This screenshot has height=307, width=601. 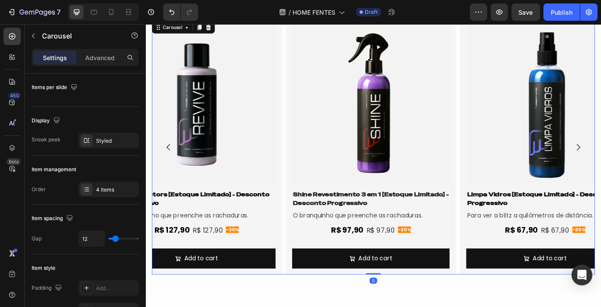 What do you see at coordinates (39, 190) in the screenshot?
I see `div: Order` at bounding box center [39, 190].